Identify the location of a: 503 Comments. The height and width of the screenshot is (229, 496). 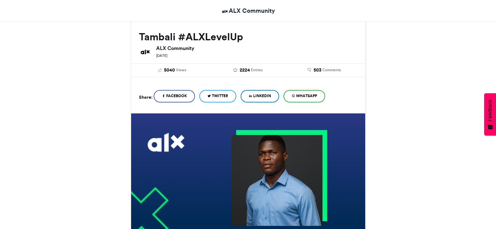
(324, 70).